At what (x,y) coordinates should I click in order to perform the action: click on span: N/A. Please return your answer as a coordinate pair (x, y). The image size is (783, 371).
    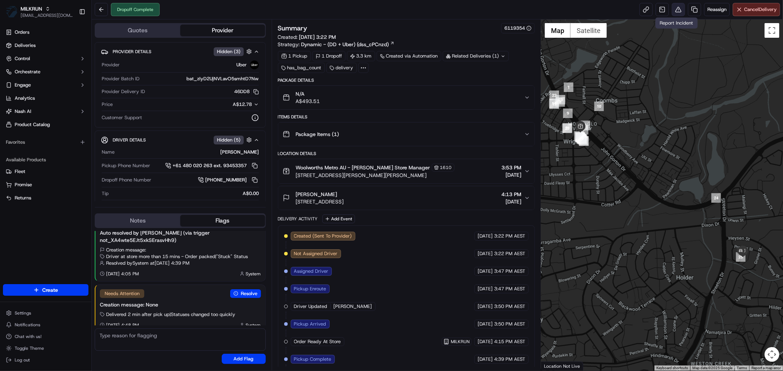
    Looking at the image, I should click on (308, 94).